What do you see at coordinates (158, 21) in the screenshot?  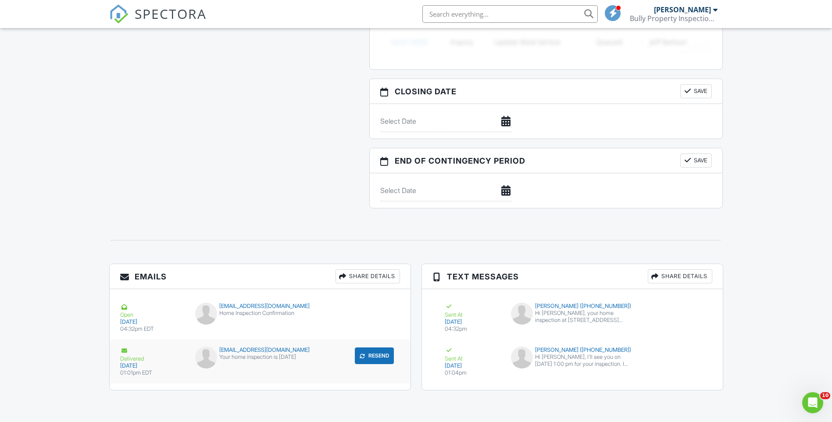 I see `a: SPECTORA` at bounding box center [158, 21].